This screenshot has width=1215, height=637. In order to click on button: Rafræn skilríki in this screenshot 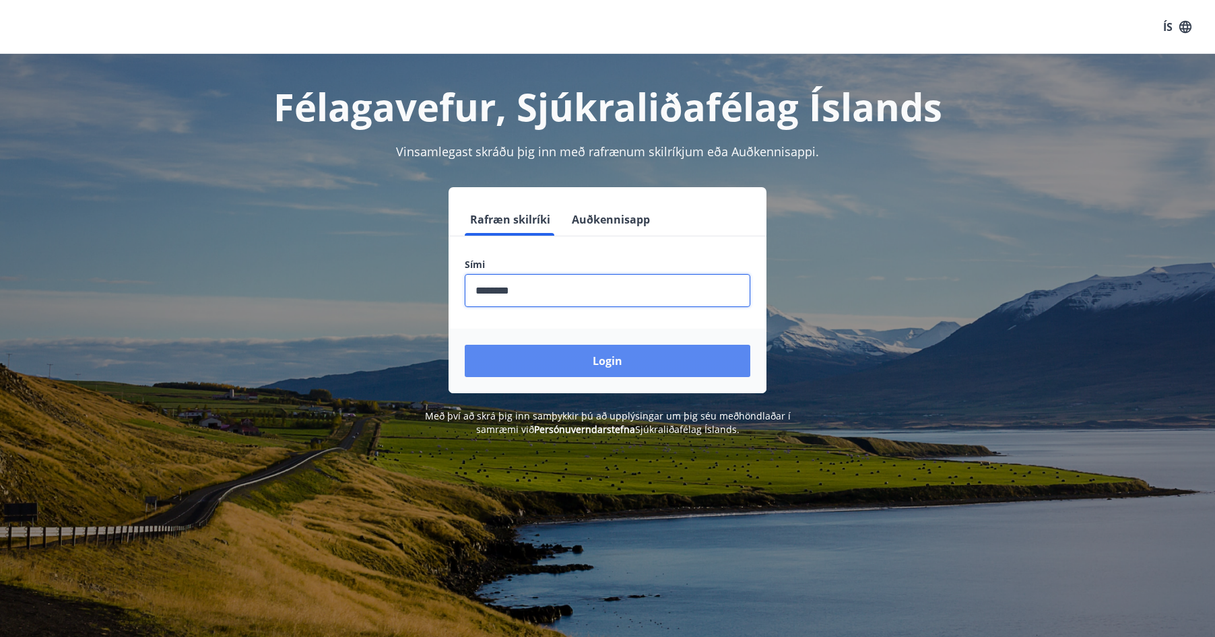, I will do `click(510, 220)`.